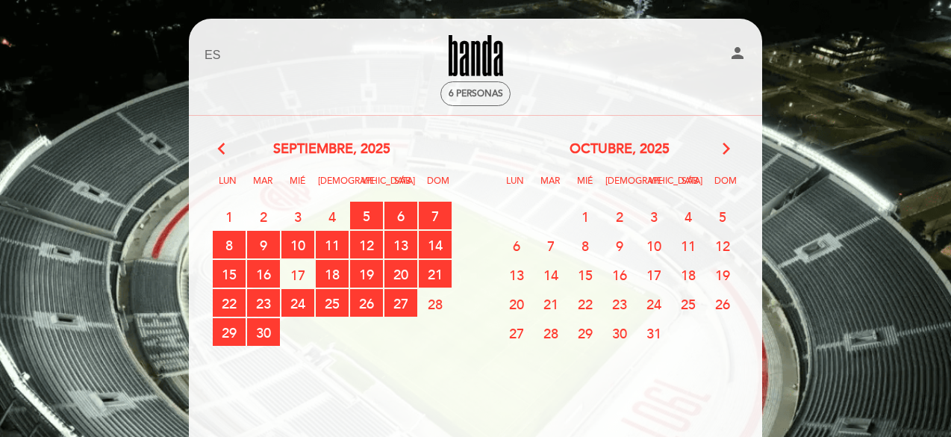 This screenshot has width=951, height=437. Describe the element at coordinates (331, 149) in the screenshot. I see `span: septiembre, 2025` at that location.